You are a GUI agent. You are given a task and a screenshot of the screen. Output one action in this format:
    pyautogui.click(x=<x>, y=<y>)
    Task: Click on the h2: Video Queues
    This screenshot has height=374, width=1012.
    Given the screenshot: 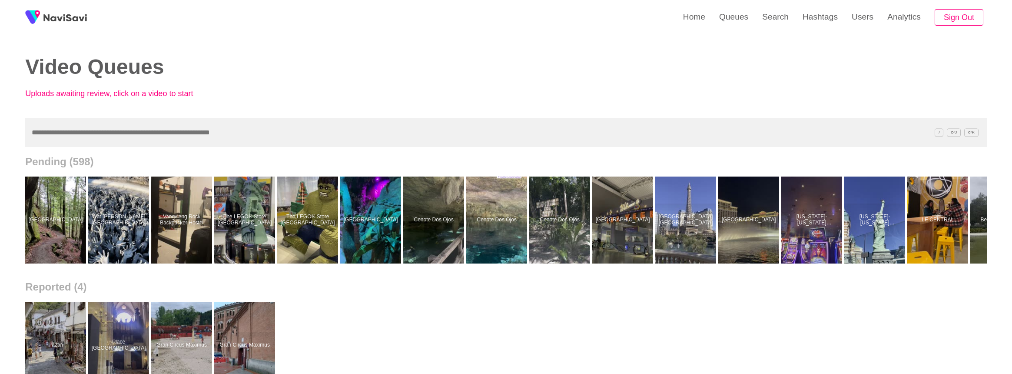 What is the action you would take?
    pyautogui.click(x=259, y=67)
    